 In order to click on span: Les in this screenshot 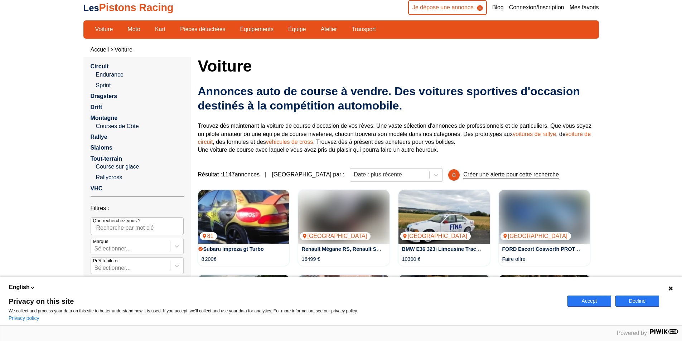, I will do `click(91, 8)`.